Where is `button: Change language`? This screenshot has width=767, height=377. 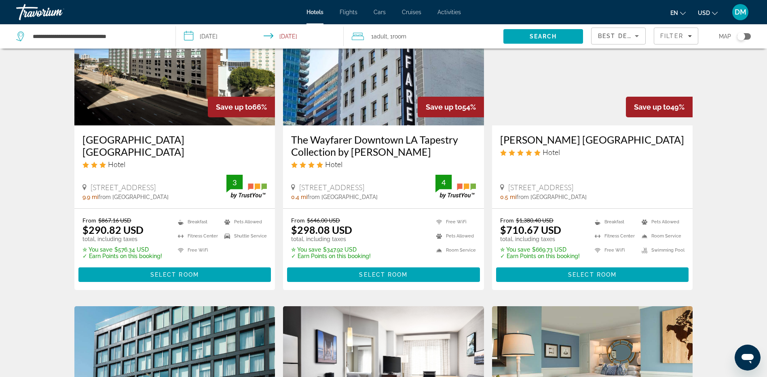 button: Change language is located at coordinates (678, 13).